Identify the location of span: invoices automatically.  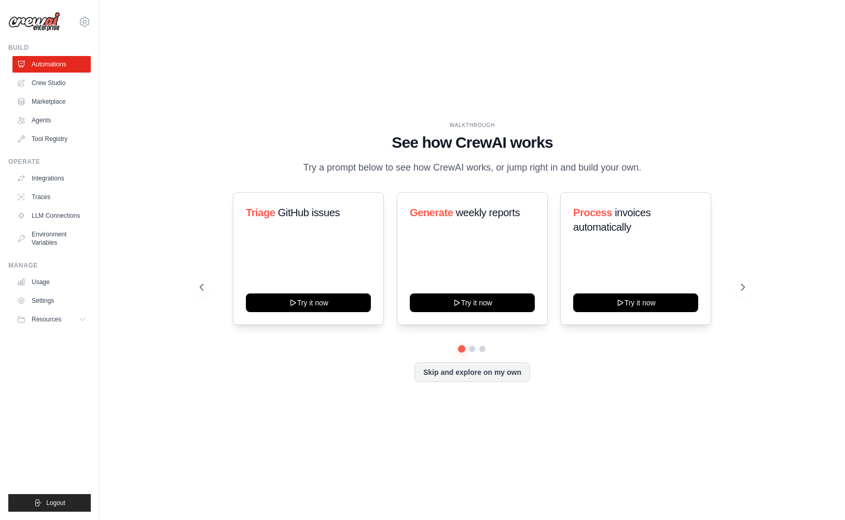
(611, 220).